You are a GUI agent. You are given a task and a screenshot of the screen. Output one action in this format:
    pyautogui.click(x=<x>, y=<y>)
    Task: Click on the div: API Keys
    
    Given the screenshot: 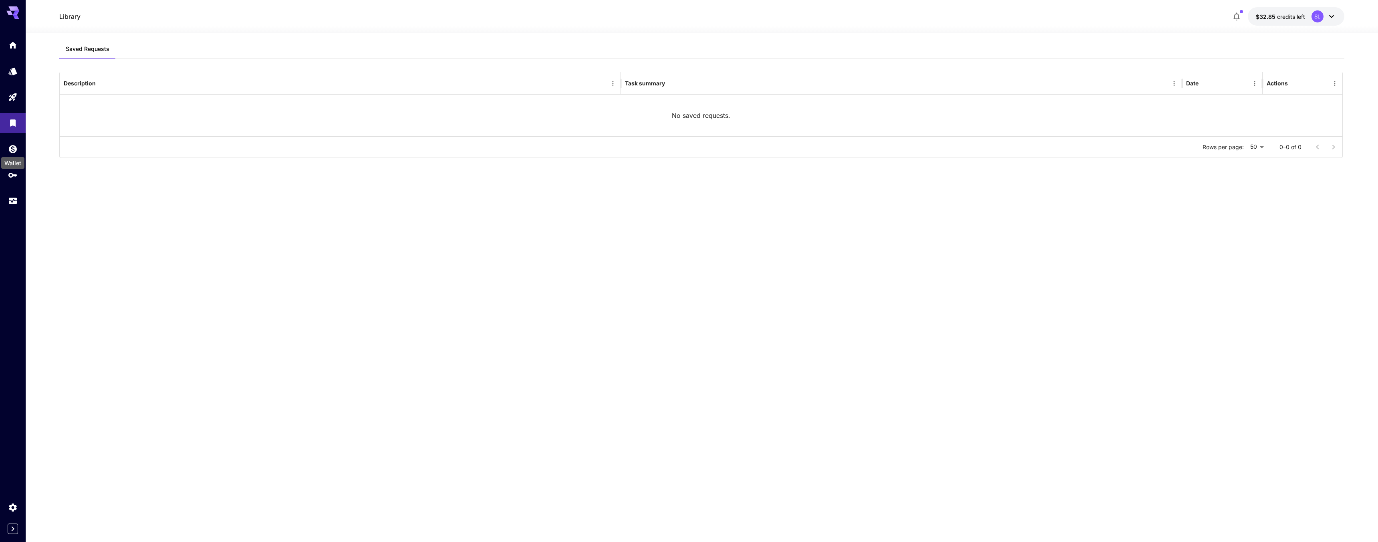 What is the action you would take?
    pyautogui.click(x=13, y=172)
    